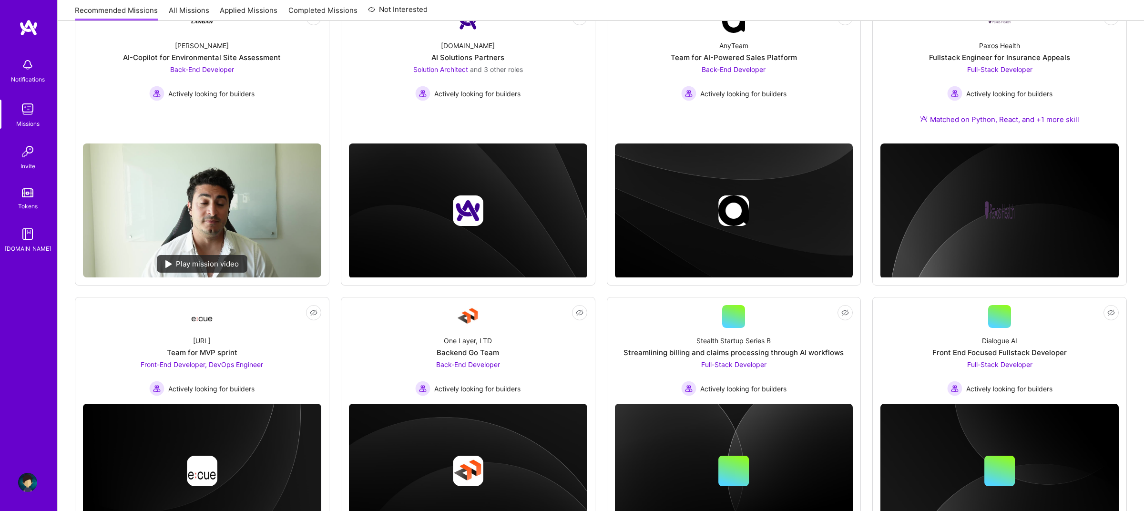 This screenshot has width=1144, height=511. Describe the element at coordinates (202, 210) in the screenshot. I see `img: No Mission` at that location.